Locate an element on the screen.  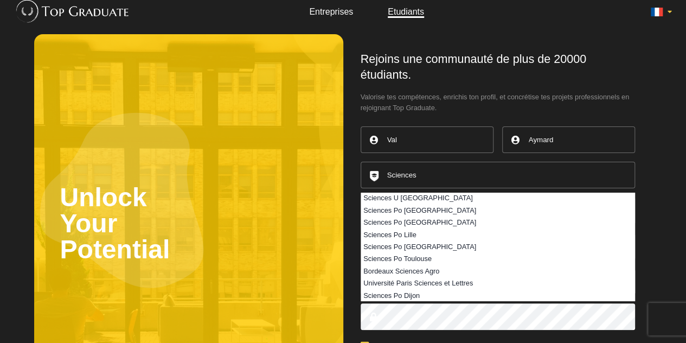
li: Sciences Po Dijon is located at coordinates (498, 296).